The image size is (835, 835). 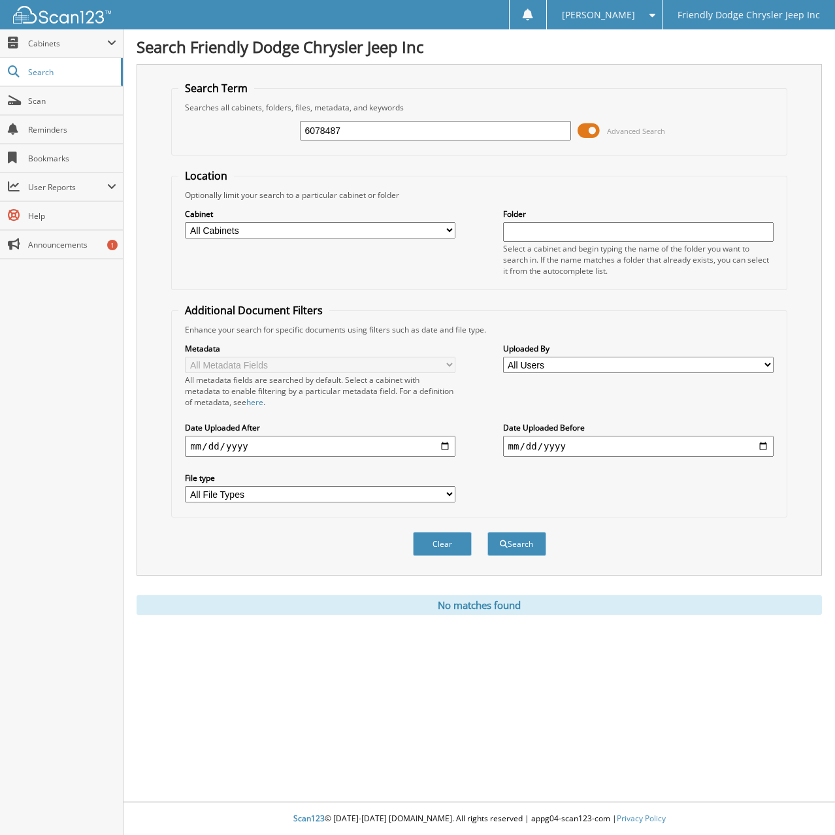 What do you see at coordinates (638, 427) in the screenshot?
I see `label: Date Uploaded Before` at bounding box center [638, 427].